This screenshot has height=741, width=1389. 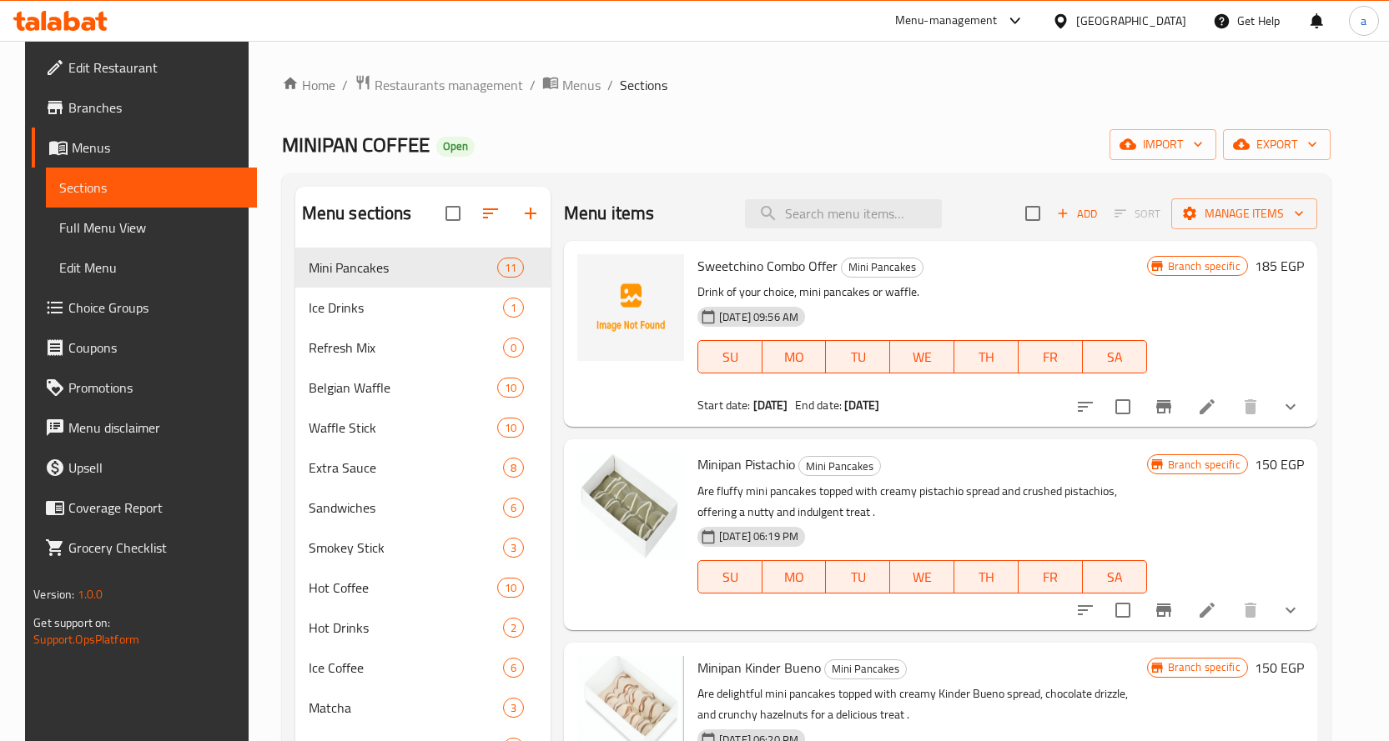 What do you see at coordinates (405, 708) in the screenshot?
I see `span: Matcha` at bounding box center [405, 708].